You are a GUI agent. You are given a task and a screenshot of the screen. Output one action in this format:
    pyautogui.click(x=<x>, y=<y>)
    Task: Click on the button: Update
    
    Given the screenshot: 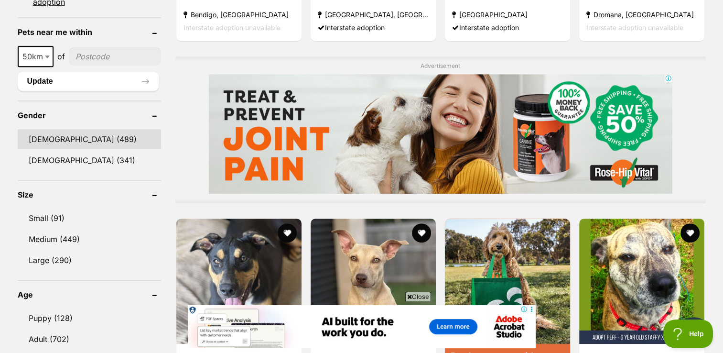 What is the action you would take?
    pyautogui.click(x=88, y=81)
    